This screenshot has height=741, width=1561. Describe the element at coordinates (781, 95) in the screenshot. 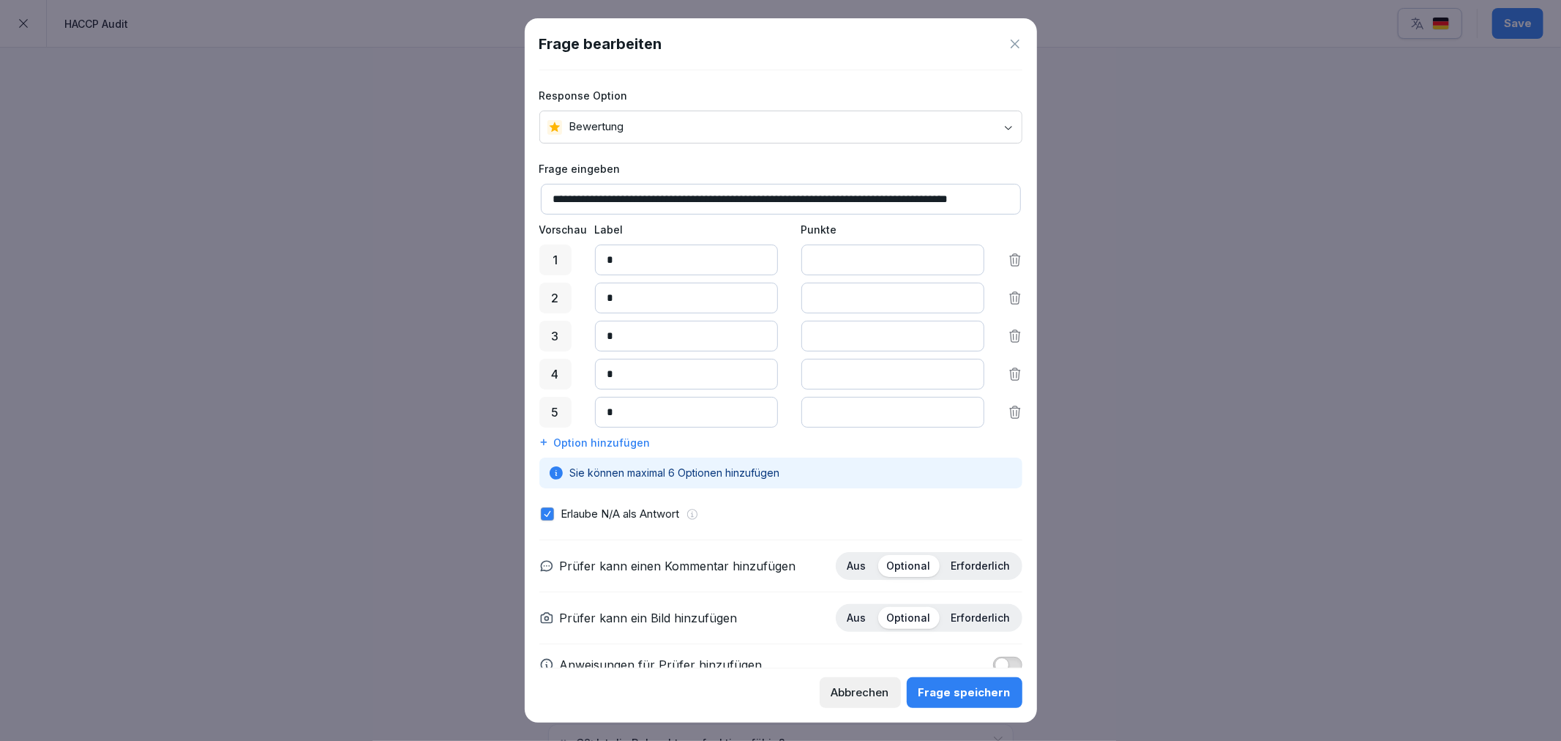

I see `label: Response Option` at that location.